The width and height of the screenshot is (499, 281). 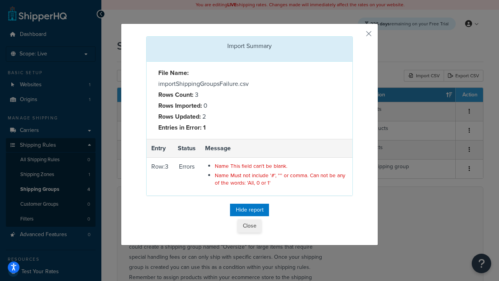 I want to click on td: Row: 3, so click(x=160, y=176).